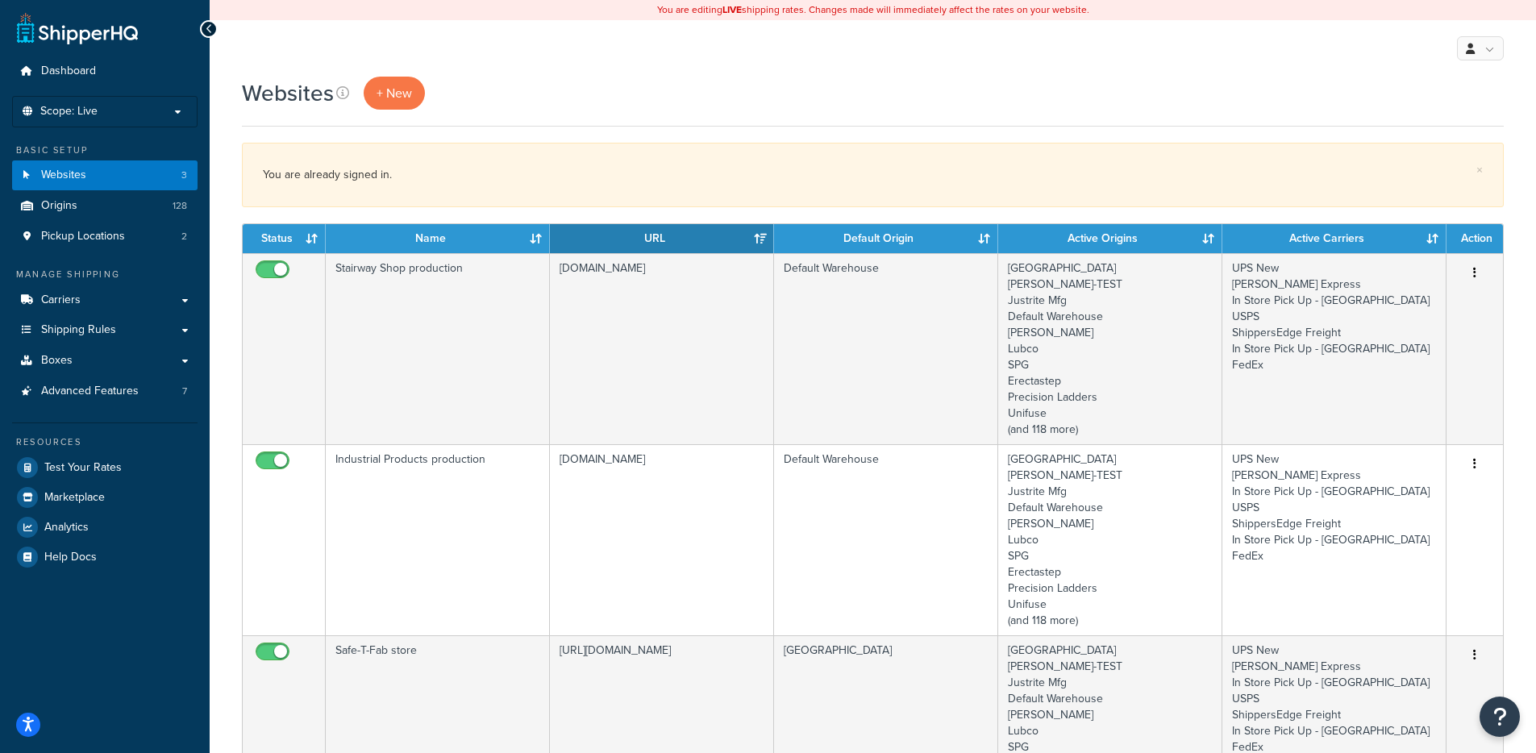 This screenshot has height=753, width=1536. Describe the element at coordinates (59, 206) in the screenshot. I see `span: Origins` at that location.